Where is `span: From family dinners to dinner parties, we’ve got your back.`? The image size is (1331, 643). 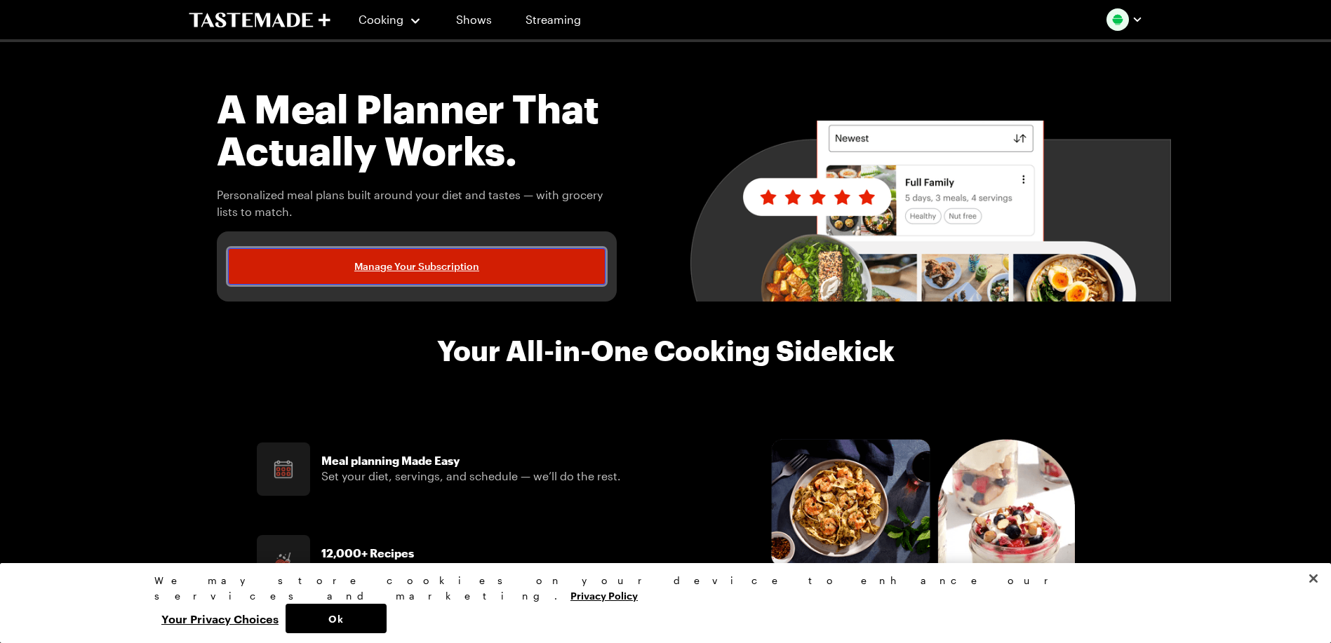
span: From family dinners to dinner parties, we’ve got your back. is located at coordinates (478, 568).